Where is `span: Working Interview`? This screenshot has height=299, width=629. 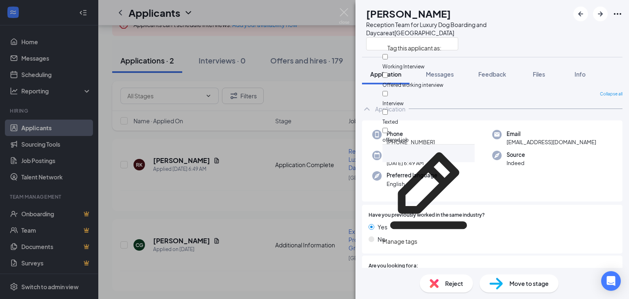 span: Working Interview is located at coordinates (403, 66).